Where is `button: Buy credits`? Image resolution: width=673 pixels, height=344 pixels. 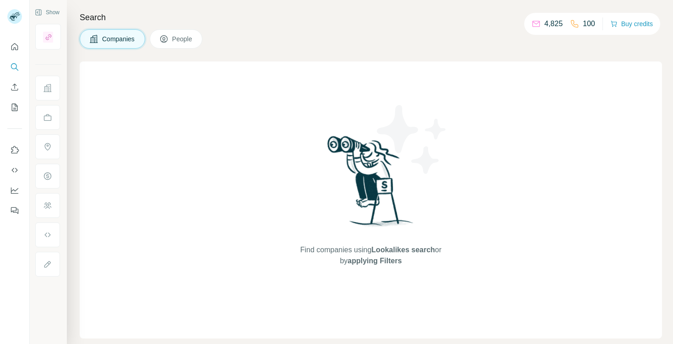 button: Buy credits is located at coordinates (632, 24).